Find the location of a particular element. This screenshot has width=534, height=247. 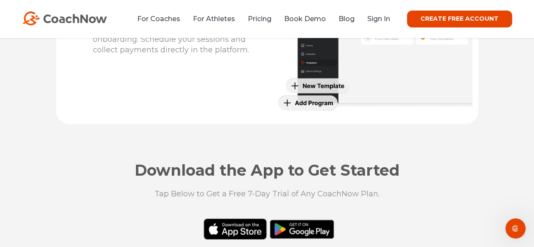

a: Book Demo is located at coordinates (305, 19).